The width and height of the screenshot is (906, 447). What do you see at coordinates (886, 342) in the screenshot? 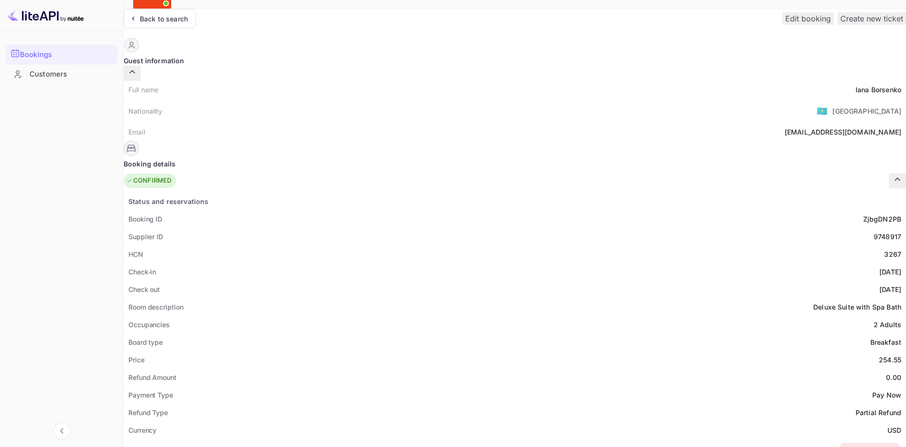
I see `ya-tr-span: Breakfast` at bounding box center [886, 342].